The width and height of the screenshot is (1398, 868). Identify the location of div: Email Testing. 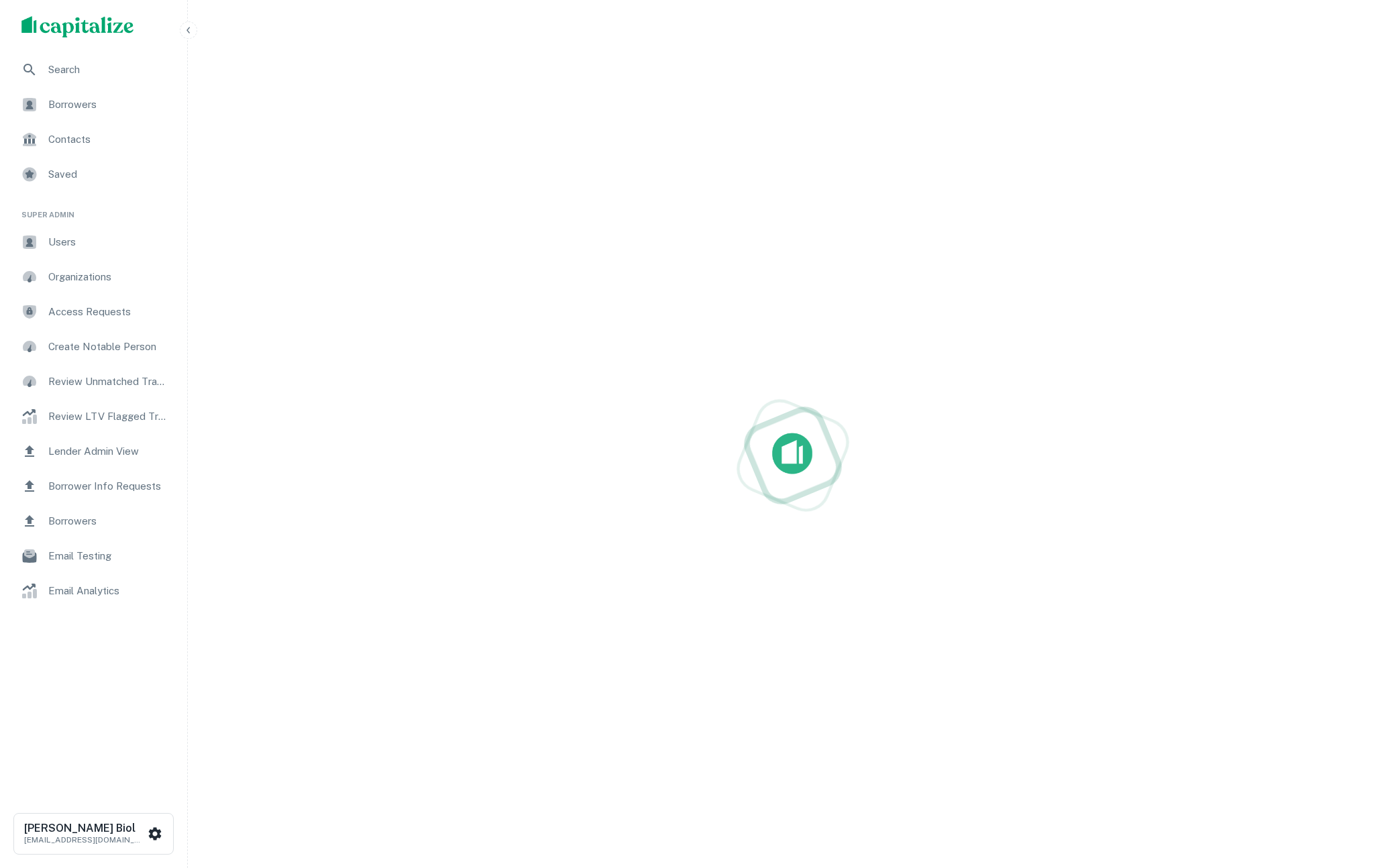
(93, 556).